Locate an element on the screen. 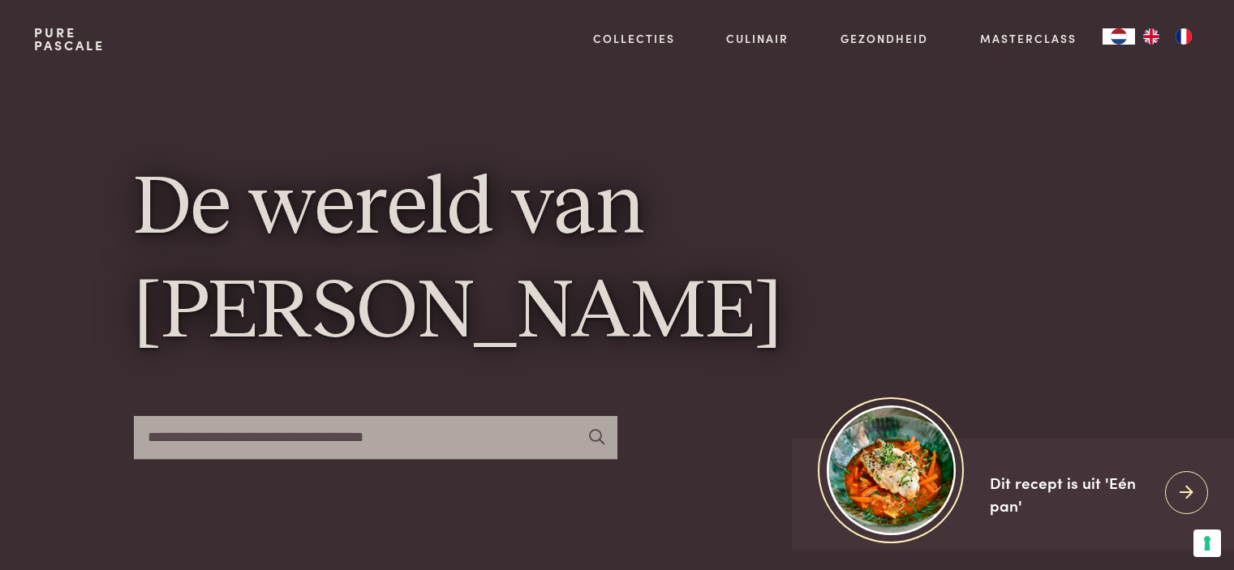  img: https://admin.purepascale.com/wp-content/uploads/2025/08/home_recept_link.jpg is located at coordinates (891, 470).